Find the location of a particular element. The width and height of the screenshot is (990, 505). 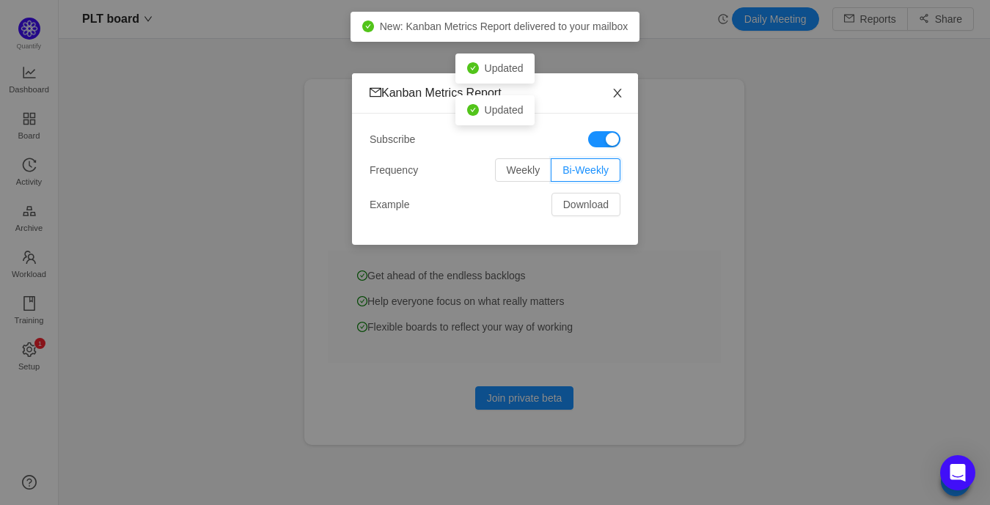

button: Download is located at coordinates (586, 205).